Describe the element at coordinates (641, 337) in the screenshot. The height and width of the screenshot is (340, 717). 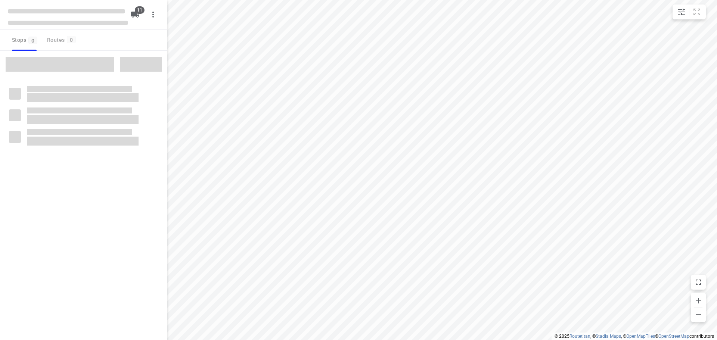
I see `a: OpenMapTiles` at that location.